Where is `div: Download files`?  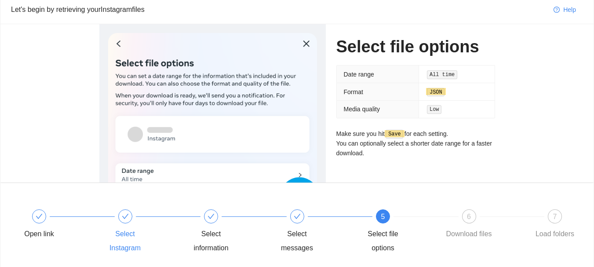 div: Download files is located at coordinates (469, 234).